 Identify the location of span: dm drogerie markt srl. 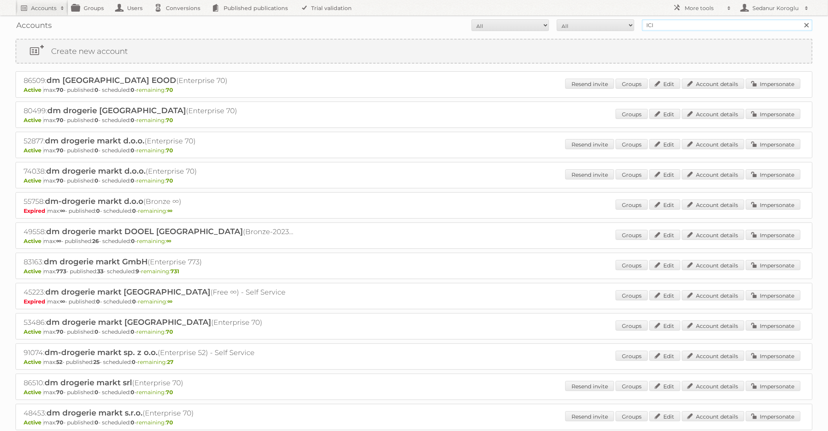
(88, 382).